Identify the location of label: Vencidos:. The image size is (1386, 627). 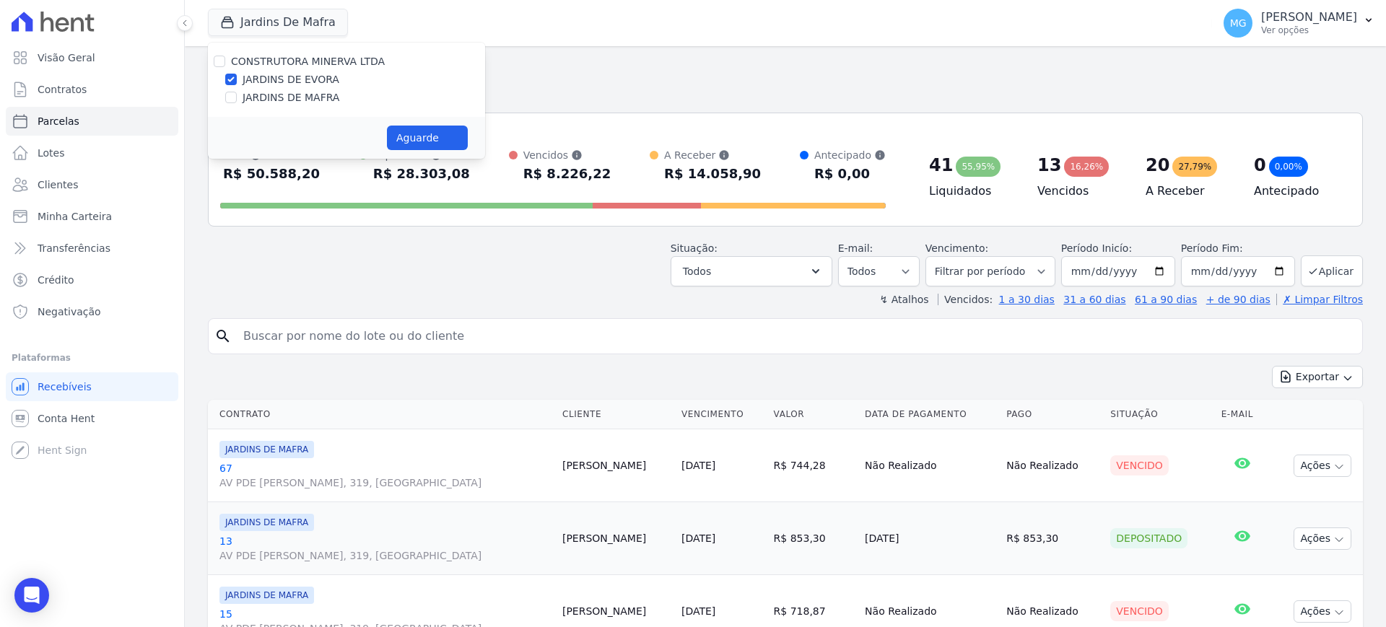
(965, 299).